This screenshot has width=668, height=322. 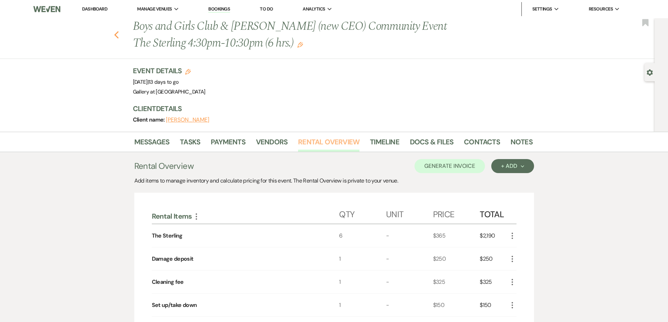 What do you see at coordinates (169, 71) in the screenshot?
I see `h3: Event Details` at bounding box center [169, 71].